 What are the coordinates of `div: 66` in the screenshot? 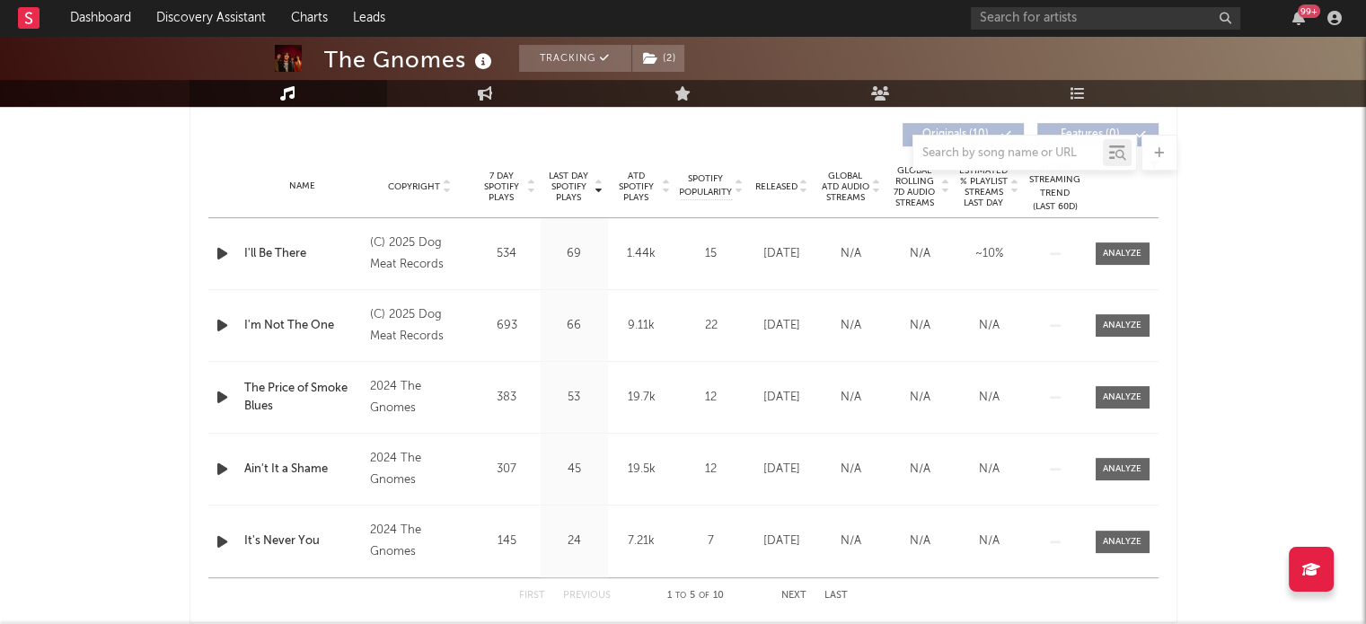 It's located at (574, 326).